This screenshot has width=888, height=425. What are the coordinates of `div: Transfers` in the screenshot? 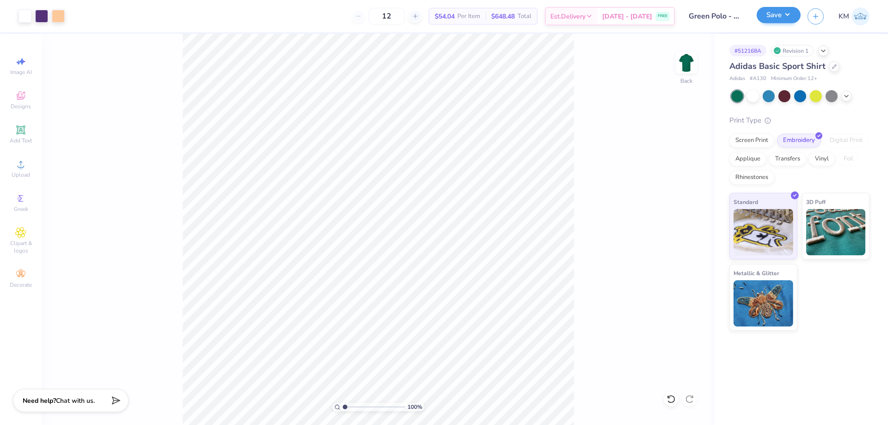 It's located at (787, 159).